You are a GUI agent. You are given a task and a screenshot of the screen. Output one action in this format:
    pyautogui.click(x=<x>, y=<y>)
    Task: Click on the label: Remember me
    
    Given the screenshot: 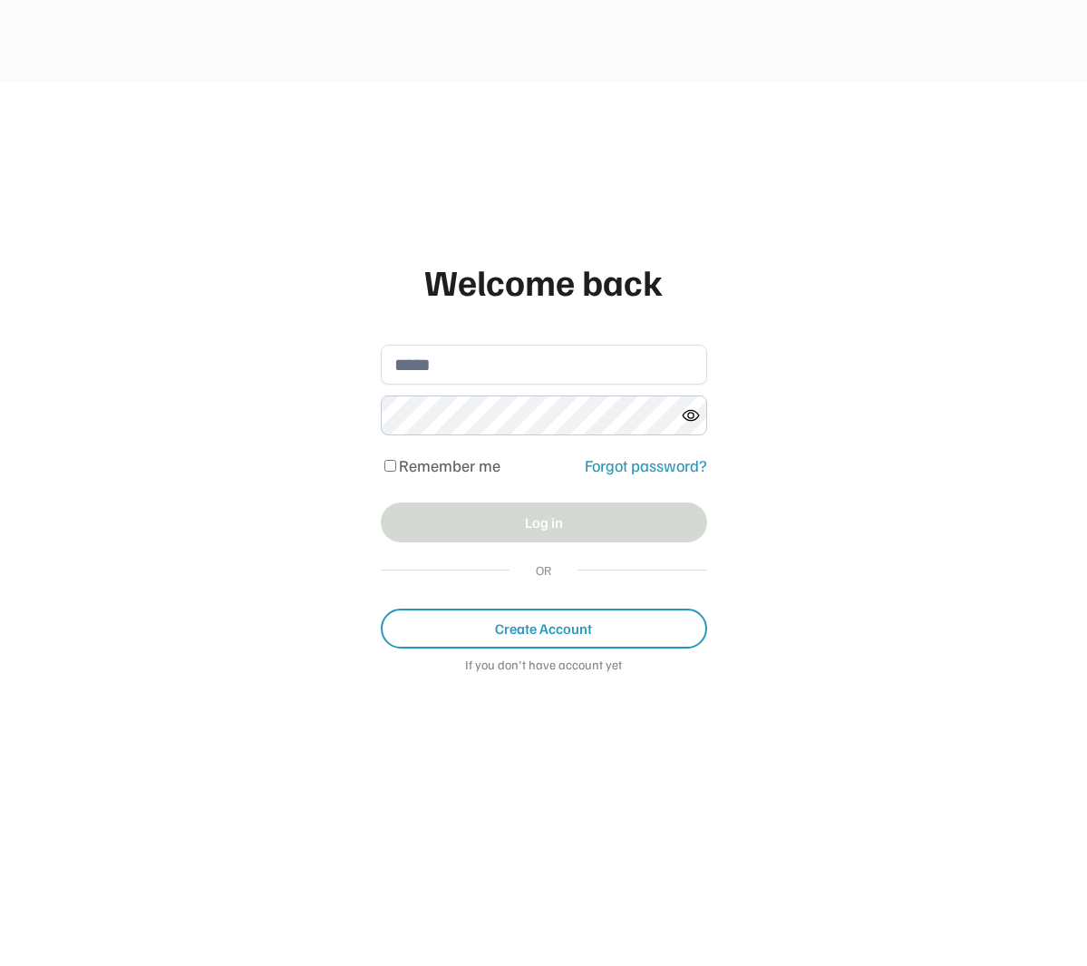 What is the action you would take?
    pyautogui.click(x=450, y=465)
    